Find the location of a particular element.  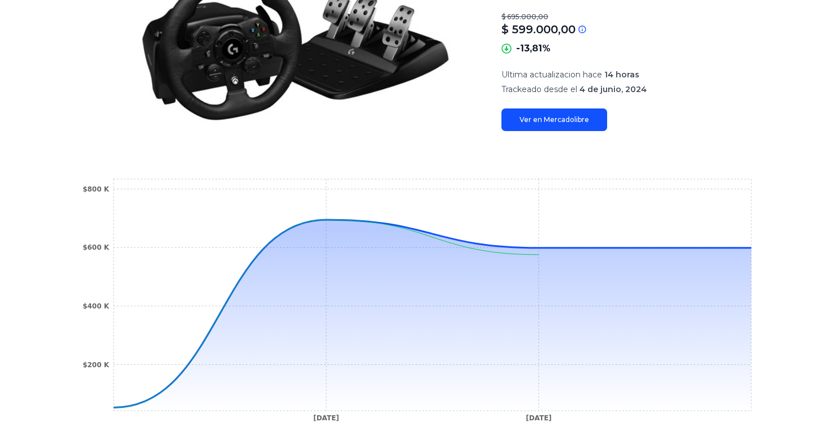

tspan: $400 K is located at coordinates (96, 306).